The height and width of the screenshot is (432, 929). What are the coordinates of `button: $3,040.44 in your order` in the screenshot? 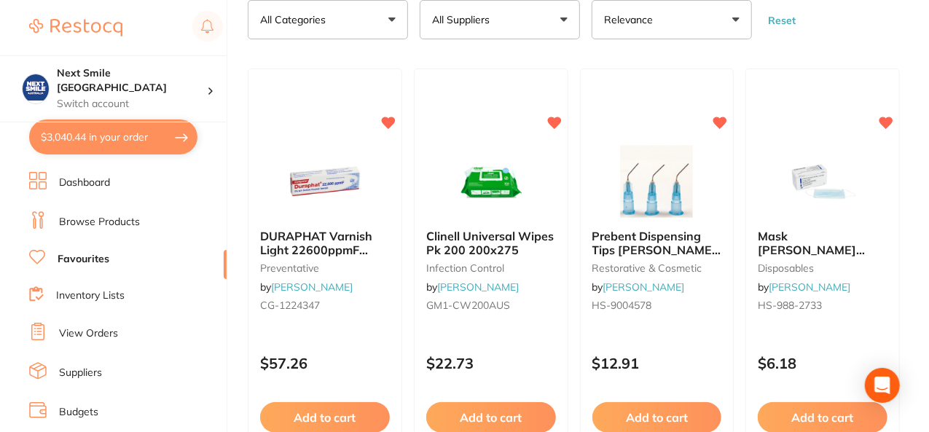 It's located at (113, 137).